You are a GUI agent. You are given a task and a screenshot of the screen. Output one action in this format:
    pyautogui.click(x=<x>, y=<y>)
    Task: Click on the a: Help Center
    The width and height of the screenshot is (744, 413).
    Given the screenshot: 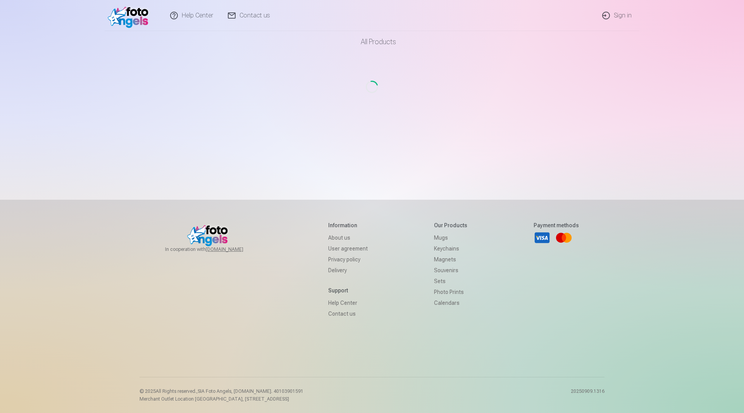 What is the action you would take?
    pyautogui.click(x=348, y=303)
    